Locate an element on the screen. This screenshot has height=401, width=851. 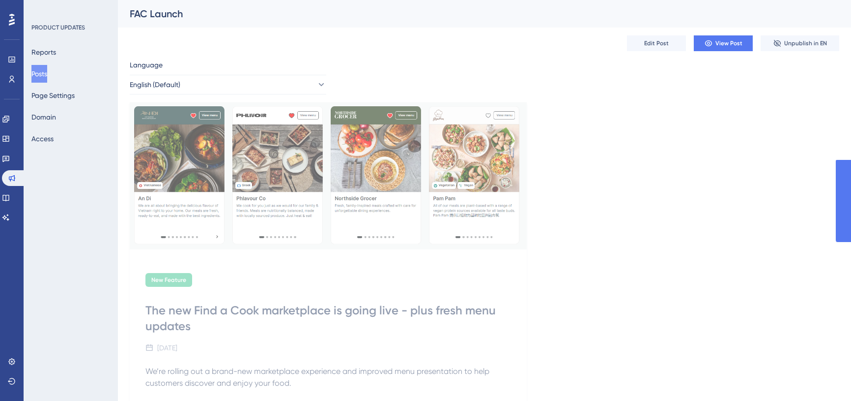
button: Page Settings is located at coordinates (53, 95).